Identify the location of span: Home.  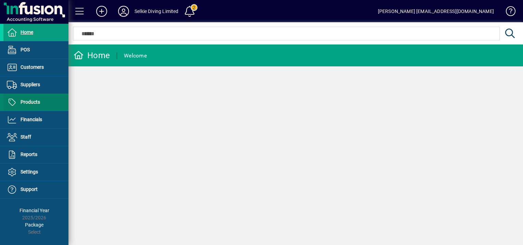
(27, 32).